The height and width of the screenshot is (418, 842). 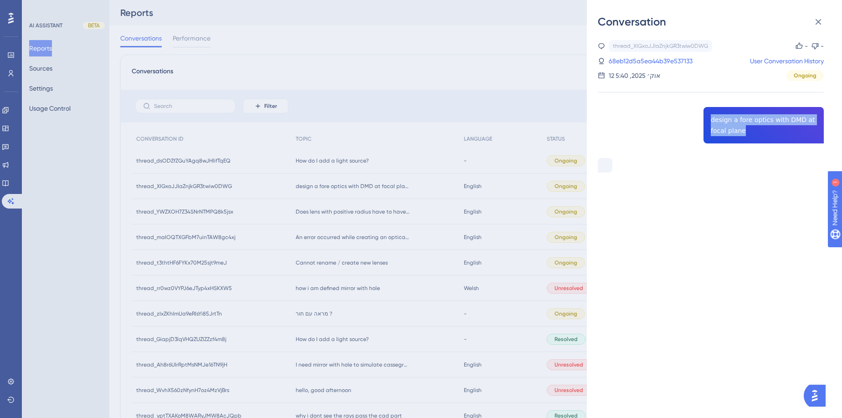 What do you see at coordinates (806, 76) in the screenshot?
I see `span: Ongoing` at bounding box center [806, 76].